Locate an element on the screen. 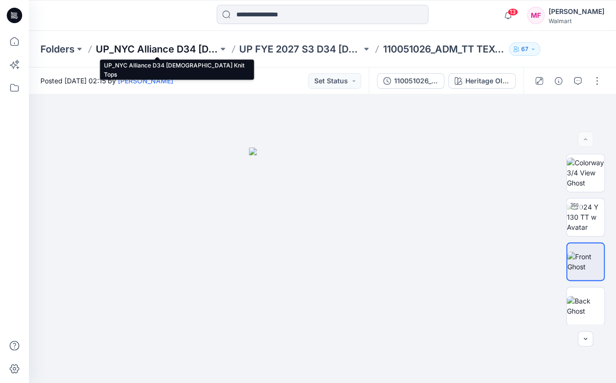 The width and height of the screenshot is (616, 383). div: Heritage Olive is located at coordinates (487, 81).